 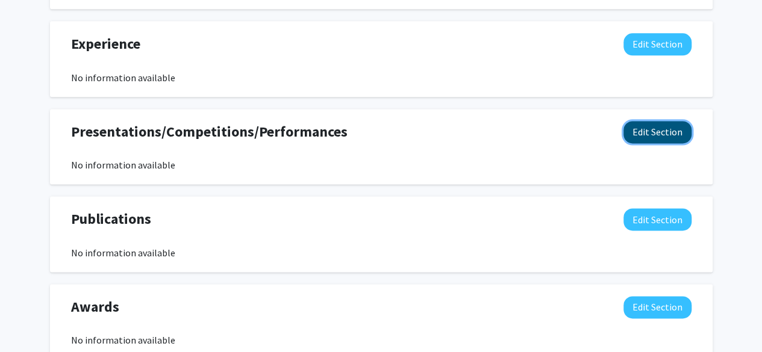 I want to click on button: Edit Experience, so click(x=657, y=44).